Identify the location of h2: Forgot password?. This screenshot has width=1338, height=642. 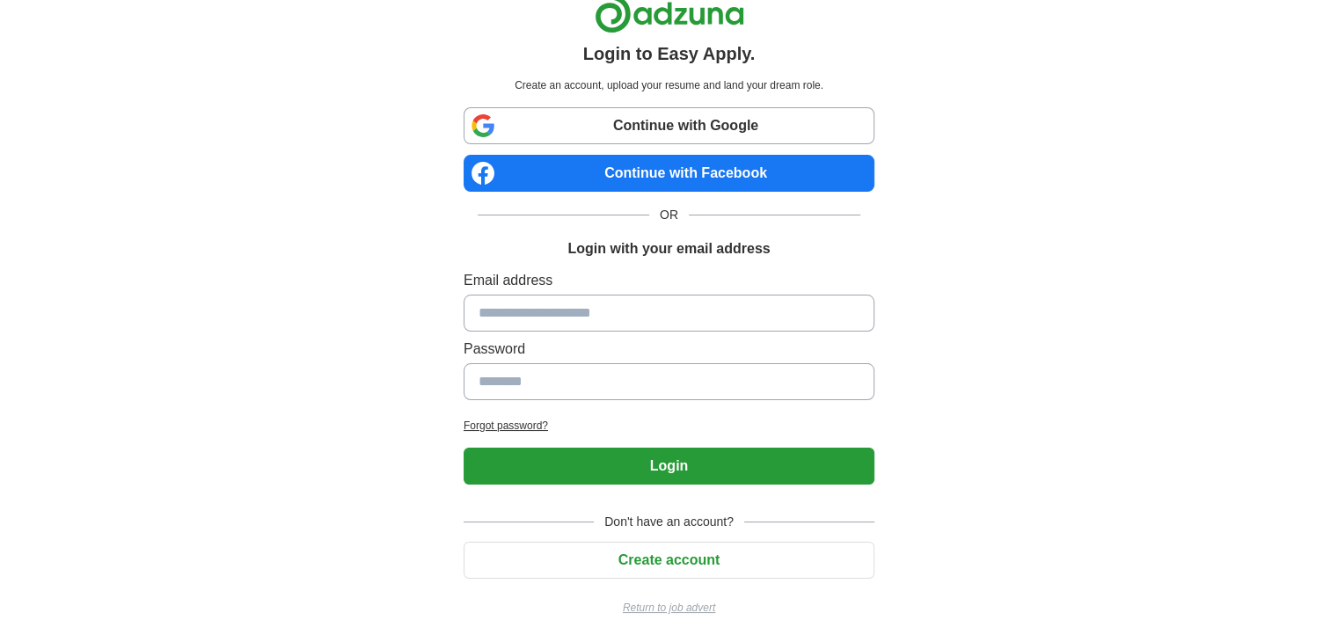
(668, 426).